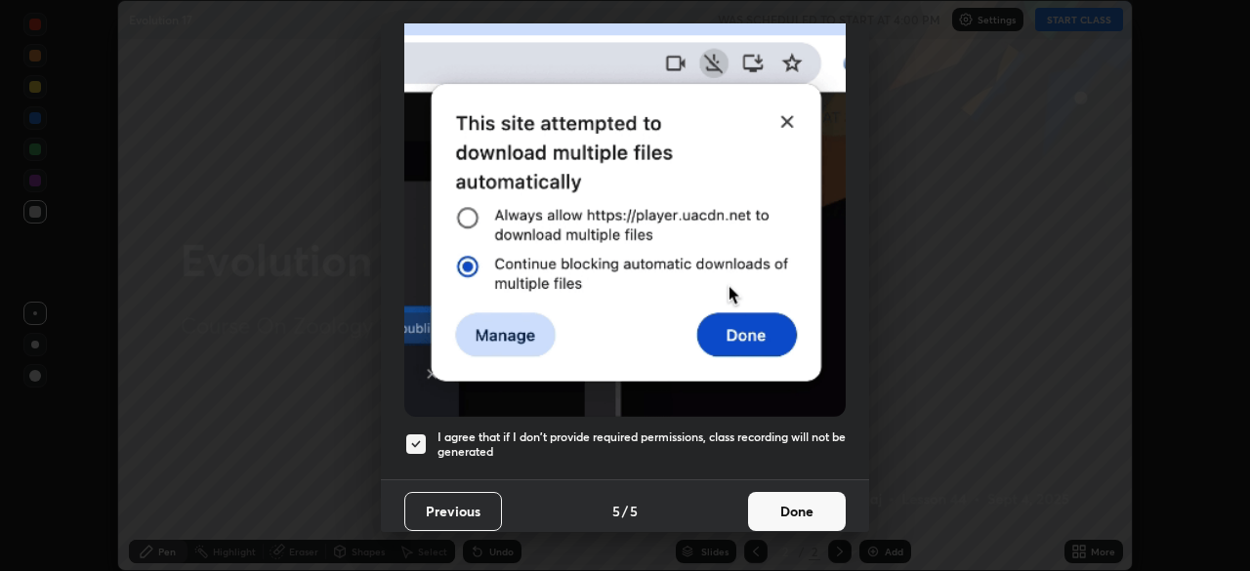 The height and width of the screenshot is (571, 1250). What do you see at coordinates (453, 512) in the screenshot?
I see `button: Previous` at bounding box center [453, 512].